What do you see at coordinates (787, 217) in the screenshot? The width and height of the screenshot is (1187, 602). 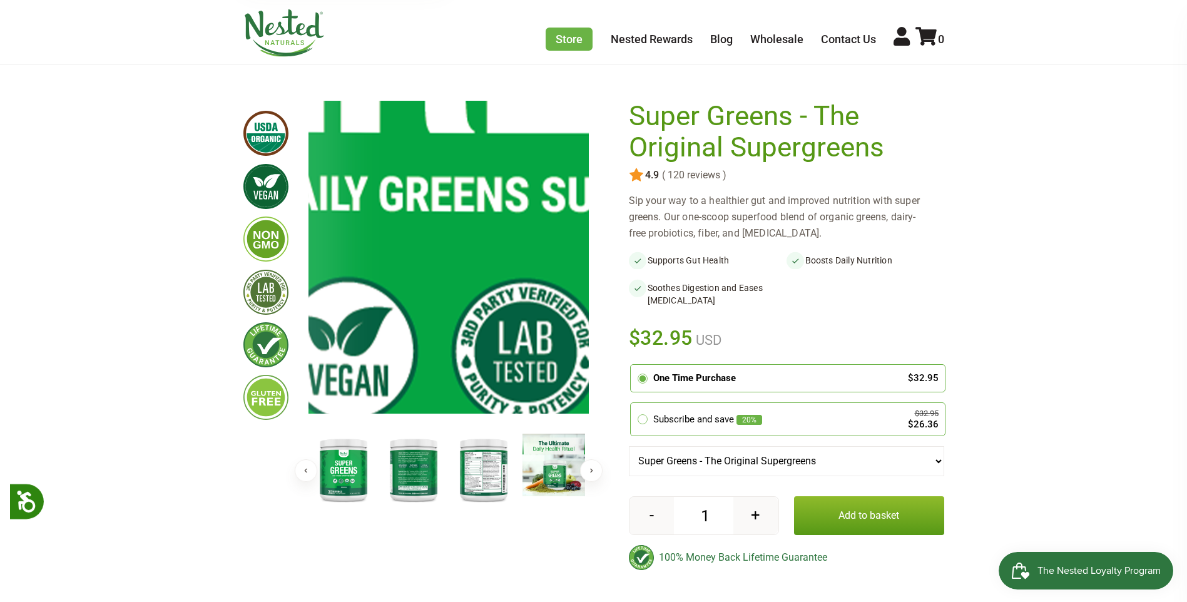 I see `div: Sip your way to a healthier gut and improved nutrition with super greens. Our one-scoop superfood...` at bounding box center [787, 217].